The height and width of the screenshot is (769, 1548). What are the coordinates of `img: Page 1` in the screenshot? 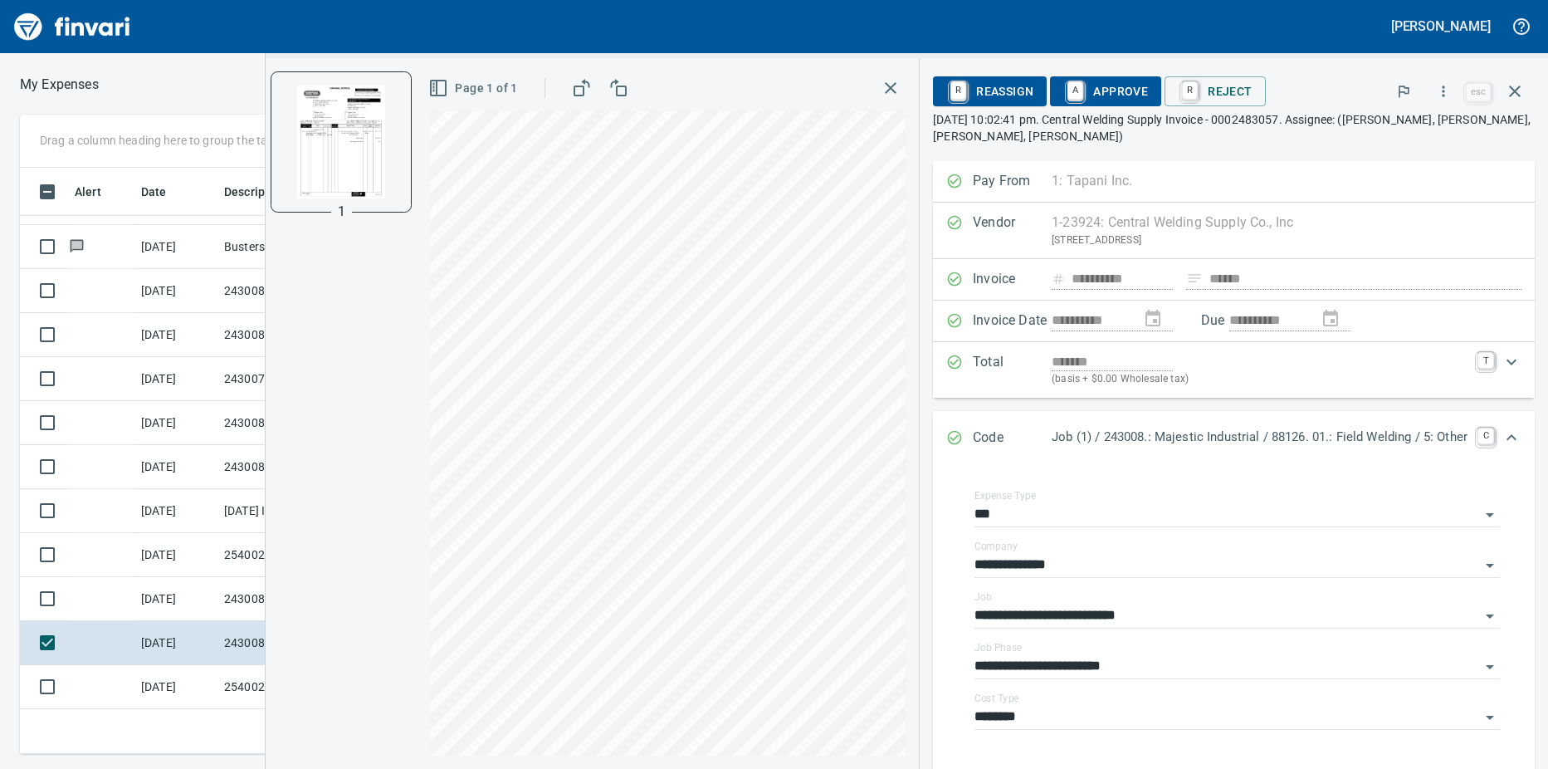 It's located at (341, 142).